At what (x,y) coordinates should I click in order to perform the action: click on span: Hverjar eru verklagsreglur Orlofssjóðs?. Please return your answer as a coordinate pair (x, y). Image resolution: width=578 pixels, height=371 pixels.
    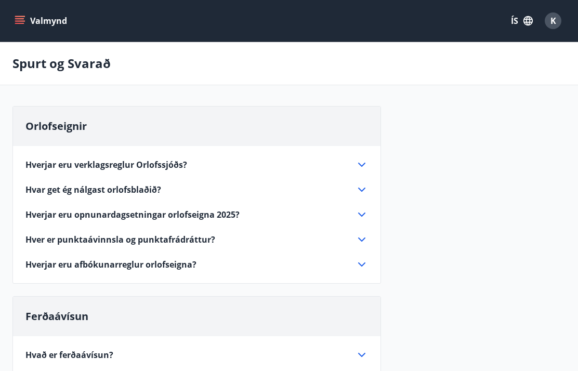
    Looking at the image, I should click on (106, 165).